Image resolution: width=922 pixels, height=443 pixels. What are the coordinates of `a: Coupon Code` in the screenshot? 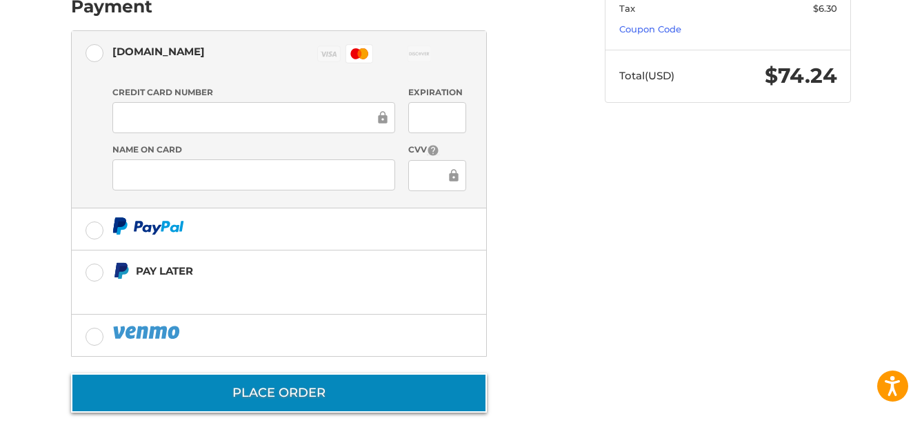 It's located at (651, 29).